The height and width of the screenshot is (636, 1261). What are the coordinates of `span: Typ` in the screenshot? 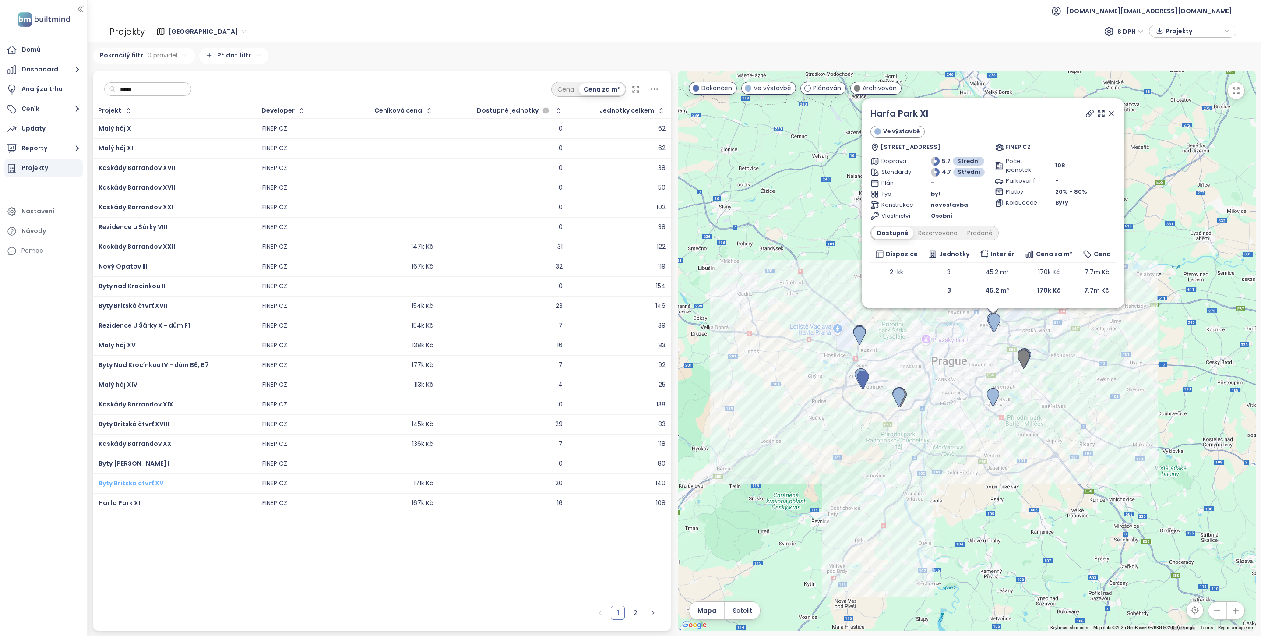 It's located at (896, 194).